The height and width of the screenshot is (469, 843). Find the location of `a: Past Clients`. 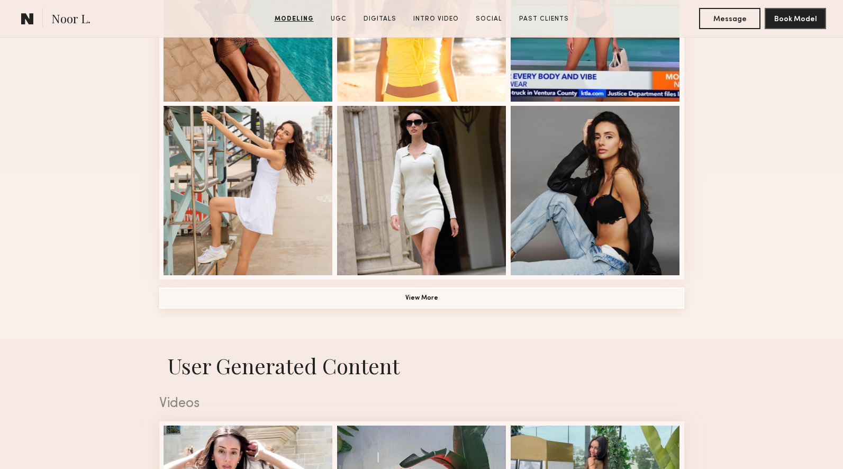

a: Past Clients is located at coordinates (544, 19).